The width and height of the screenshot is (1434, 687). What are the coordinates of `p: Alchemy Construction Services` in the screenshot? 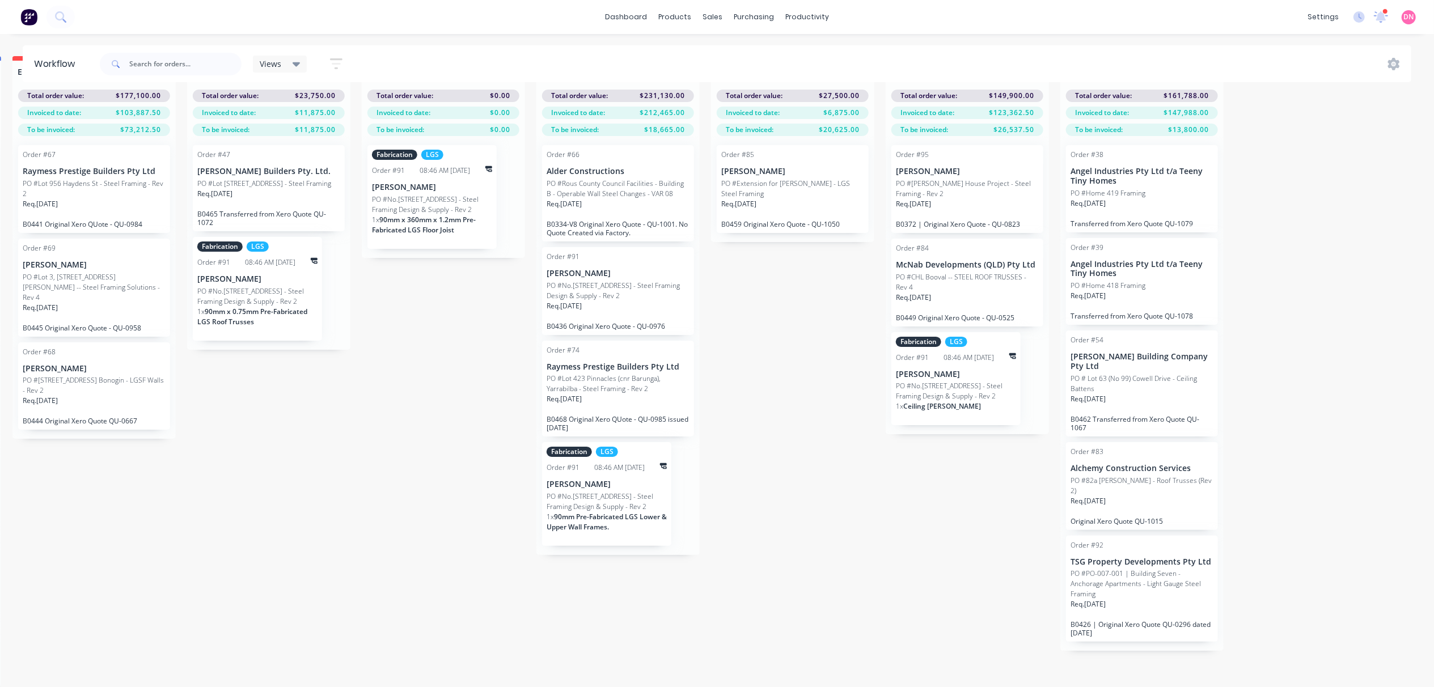 It's located at (1142, 468).